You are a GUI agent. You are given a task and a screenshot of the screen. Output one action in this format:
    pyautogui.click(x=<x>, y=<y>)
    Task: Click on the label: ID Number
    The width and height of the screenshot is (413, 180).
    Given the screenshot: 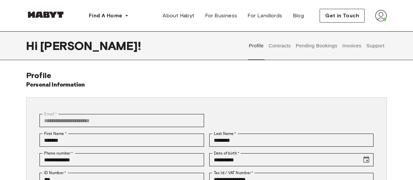 What is the action you would take?
    pyautogui.click(x=55, y=173)
    